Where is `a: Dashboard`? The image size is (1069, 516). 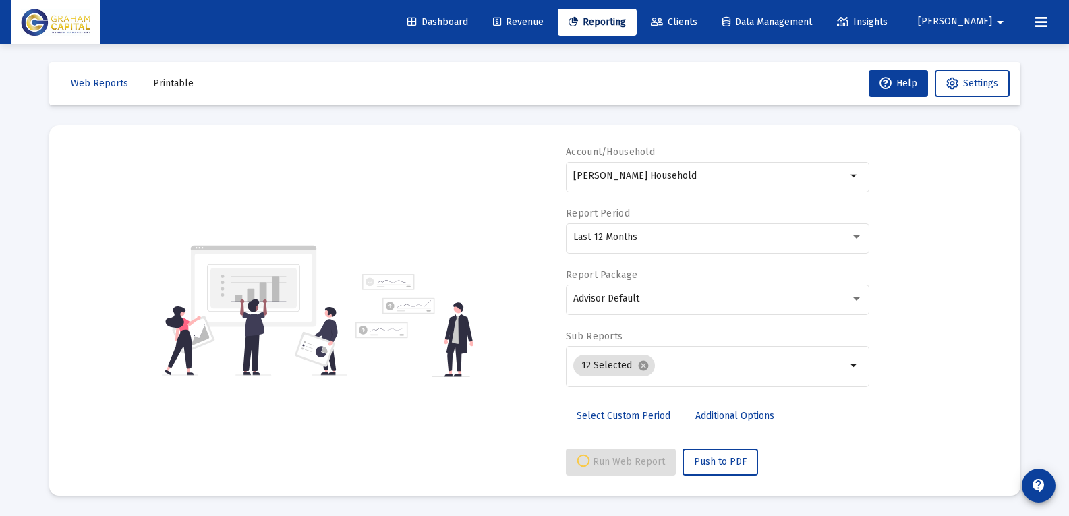
a: Dashboard is located at coordinates (438, 22).